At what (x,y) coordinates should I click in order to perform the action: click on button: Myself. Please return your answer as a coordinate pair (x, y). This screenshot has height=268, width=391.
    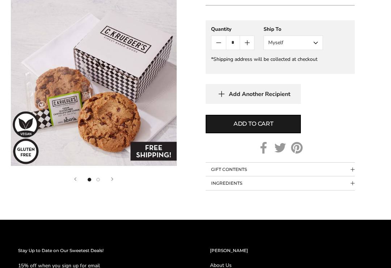
    Looking at the image, I should click on (293, 43).